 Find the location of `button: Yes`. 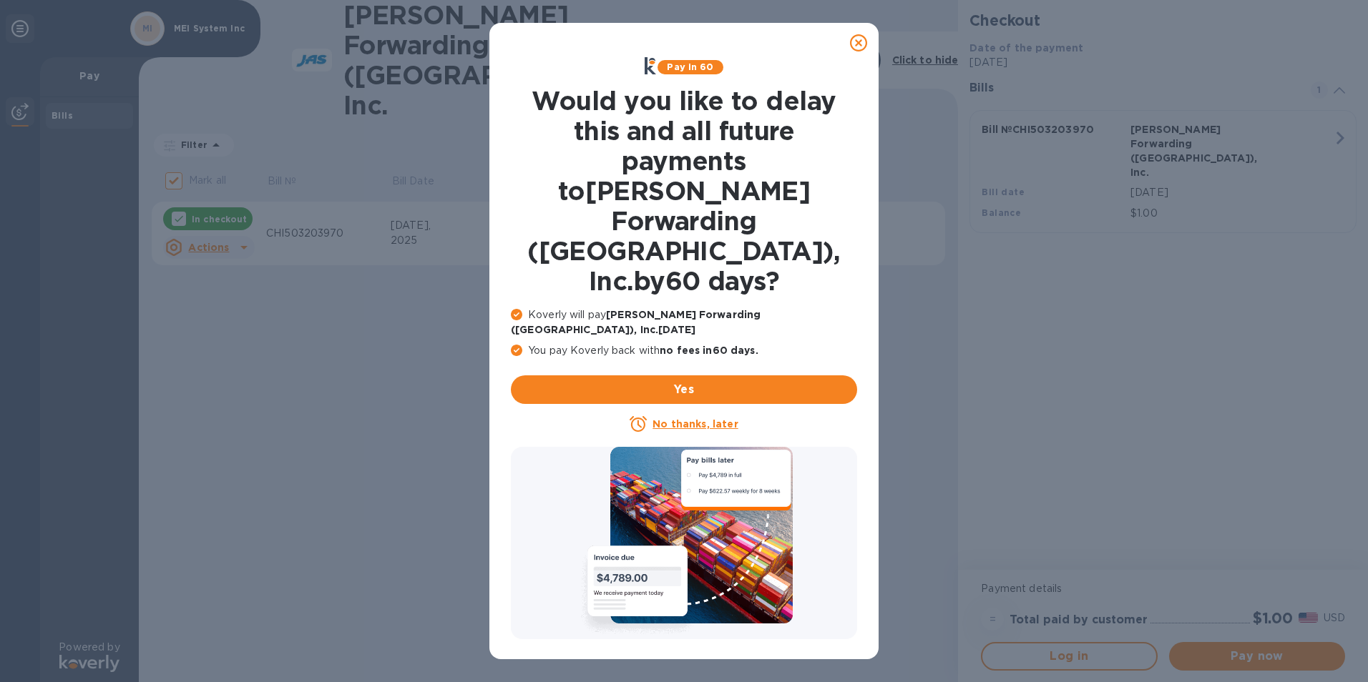

button: Yes is located at coordinates (684, 390).